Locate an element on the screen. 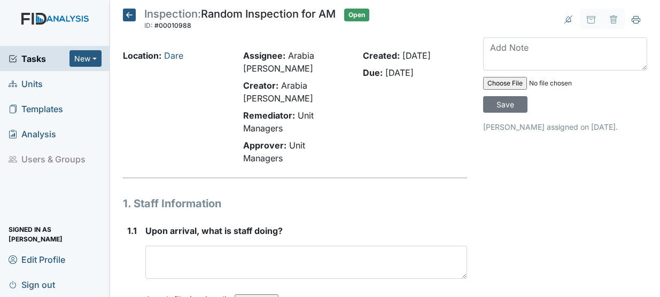 The width and height of the screenshot is (660, 297). strong: Creator: is located at coordinates (261, 85).